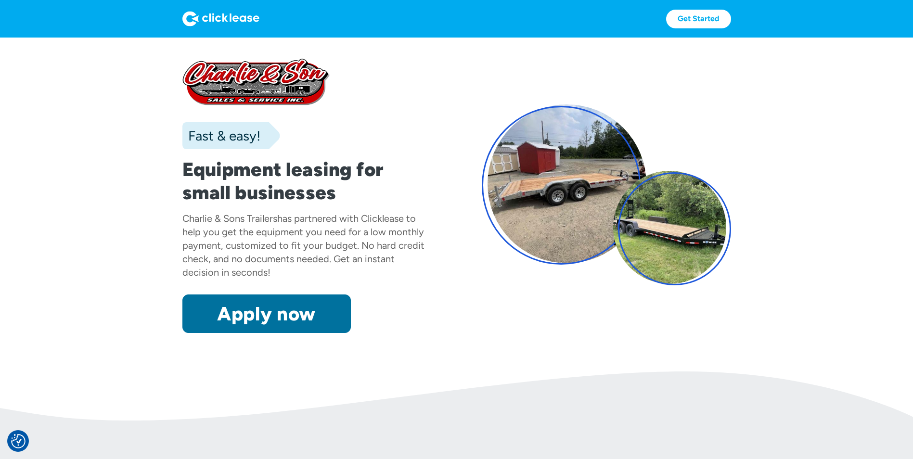 This screenshot has width=913, height=459. Describe the element at coordinates (18, 441) in the screenshot. I see `button: Consent Preferences` at that location.